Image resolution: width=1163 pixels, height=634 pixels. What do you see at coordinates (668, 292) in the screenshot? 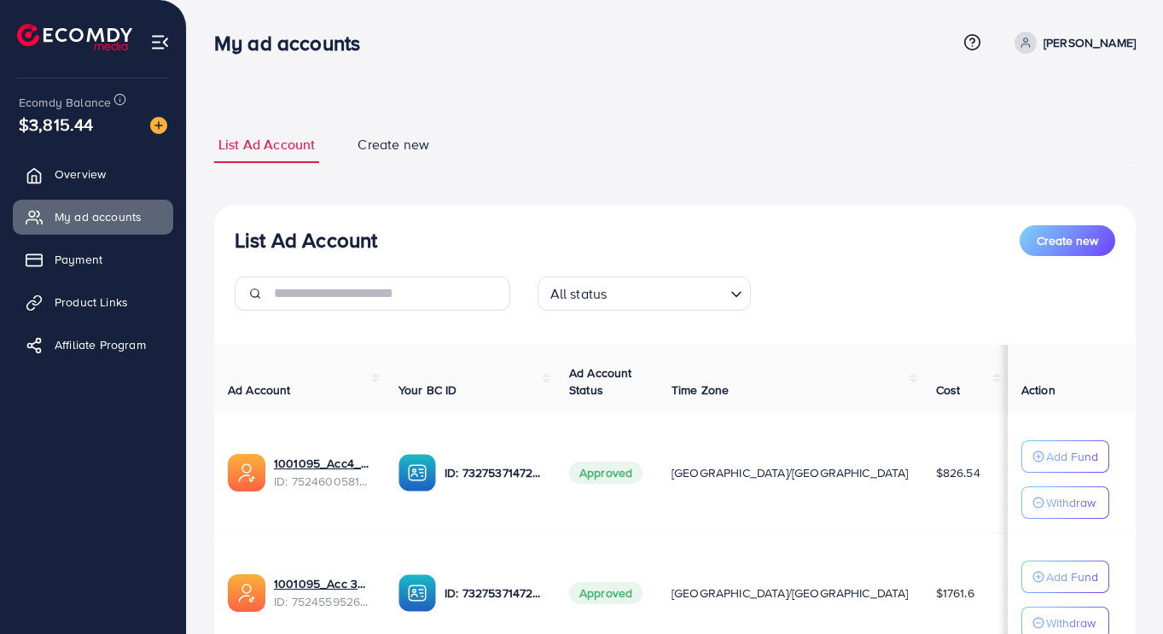
I see `input: Search for option` at bounding box center [668, 292].